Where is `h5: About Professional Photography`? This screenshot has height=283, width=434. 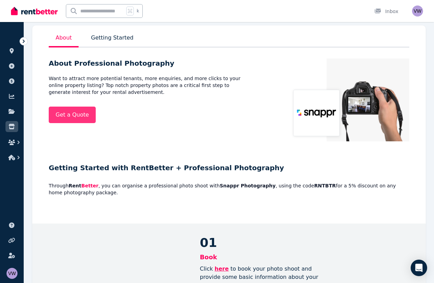
h5: About Professional Photography is located at coordinates (148, 63).